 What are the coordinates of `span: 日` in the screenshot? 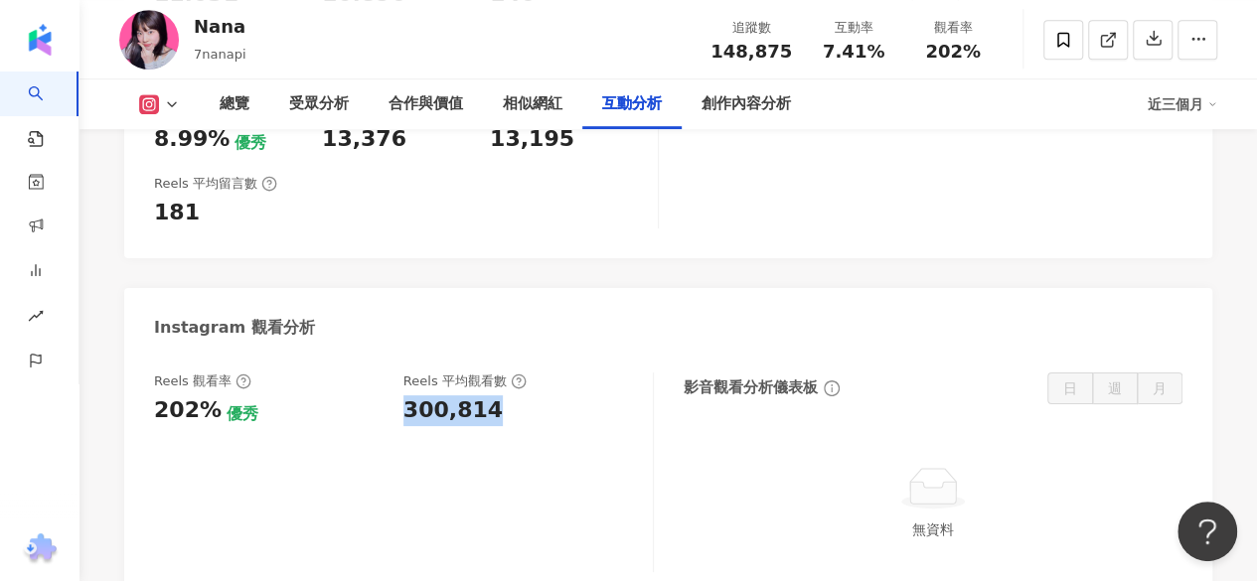 It's located at (1070, 389).